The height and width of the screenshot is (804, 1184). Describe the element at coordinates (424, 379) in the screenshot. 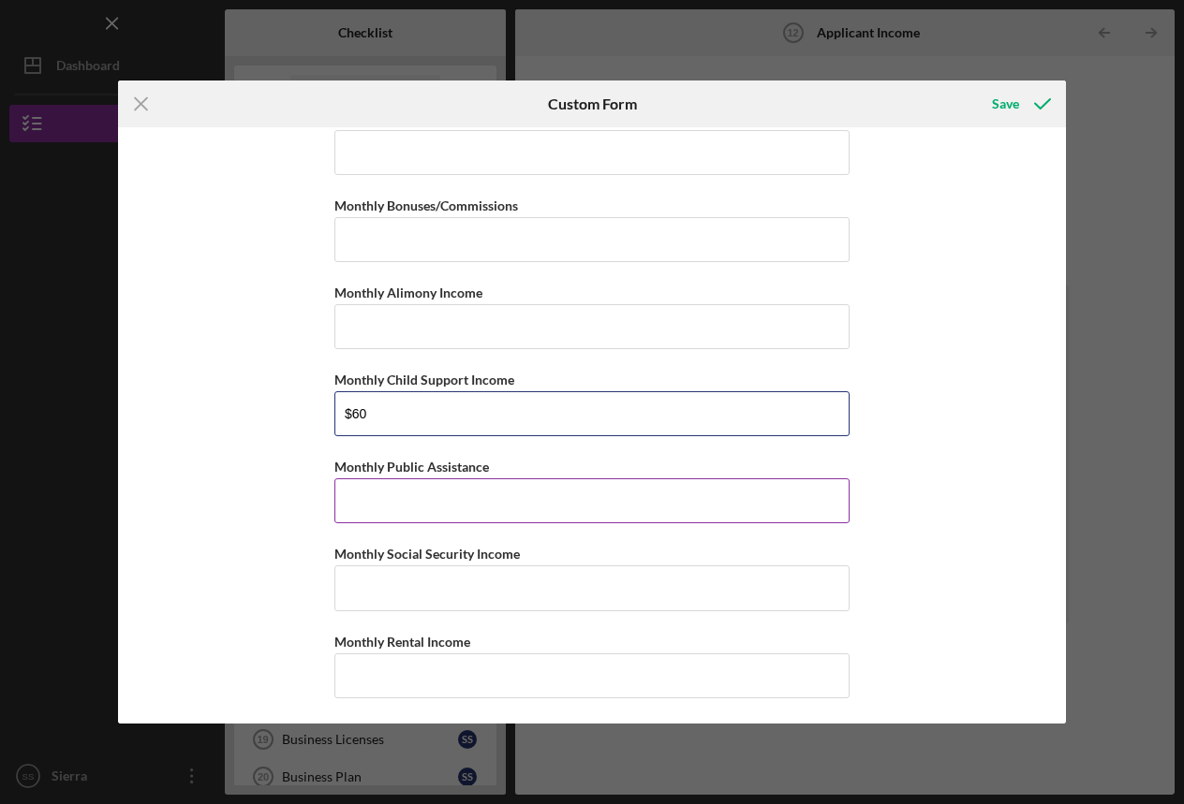

I see `label: Monthly Child Support Income` at that location.